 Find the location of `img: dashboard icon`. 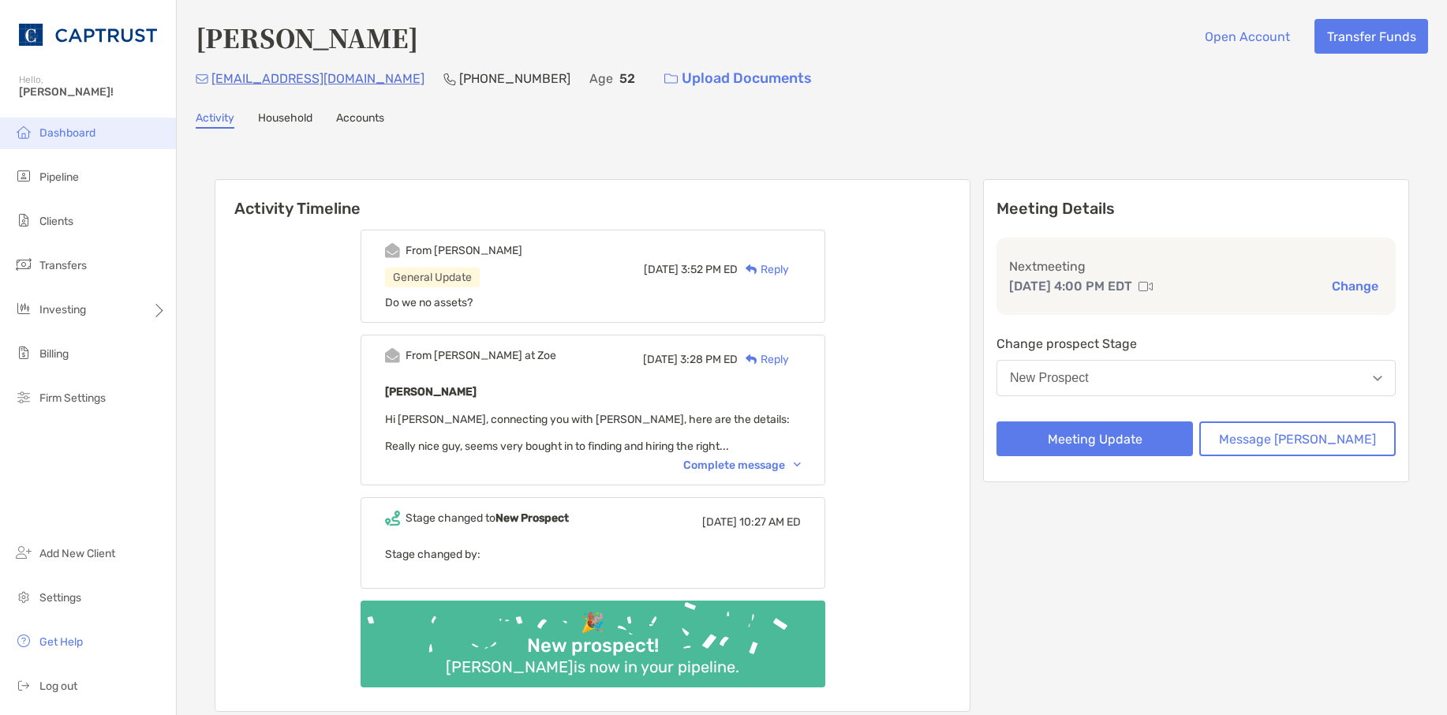

img: dashboard icon is located at coordinates (24, 132).